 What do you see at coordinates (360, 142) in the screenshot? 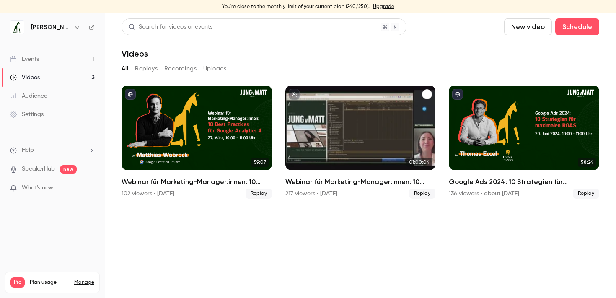
I see `ul: Videos` at bounding box center [360, 142].